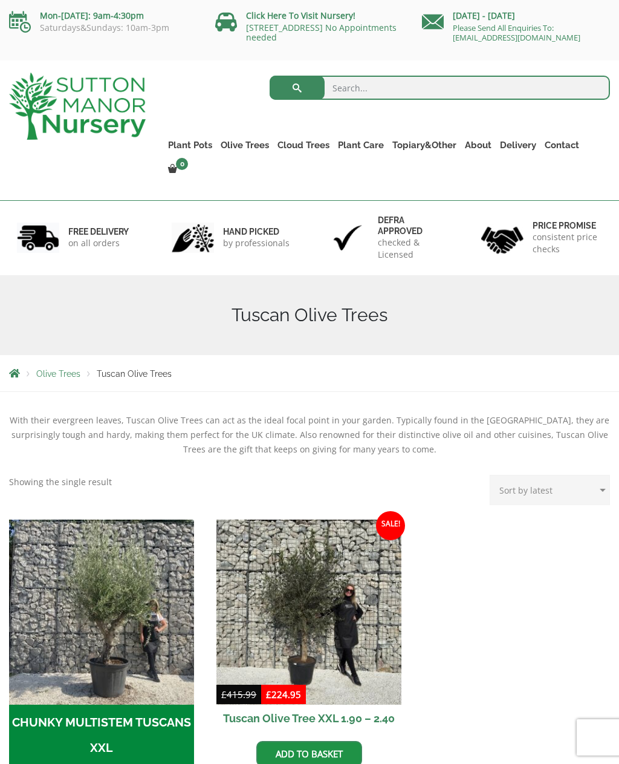 This screenshot has width=619, height=764. What do you see at coordinates (518, 145) in the screenshot?
I see `a: Delivery` at bounding box center [518, 145].